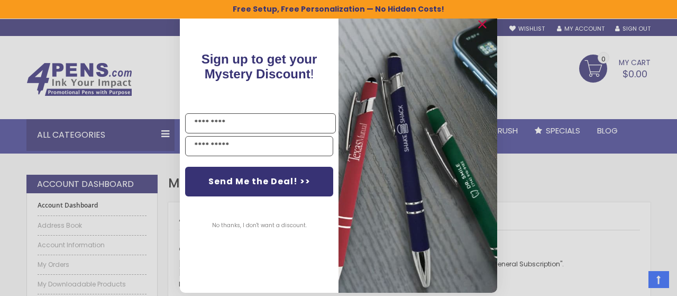 The height and width of the screenshot is (296, 677). Describe the element at coordinates (259, 182) in the screenshot. I see `button: Send Me the Deal! >>` at that location.